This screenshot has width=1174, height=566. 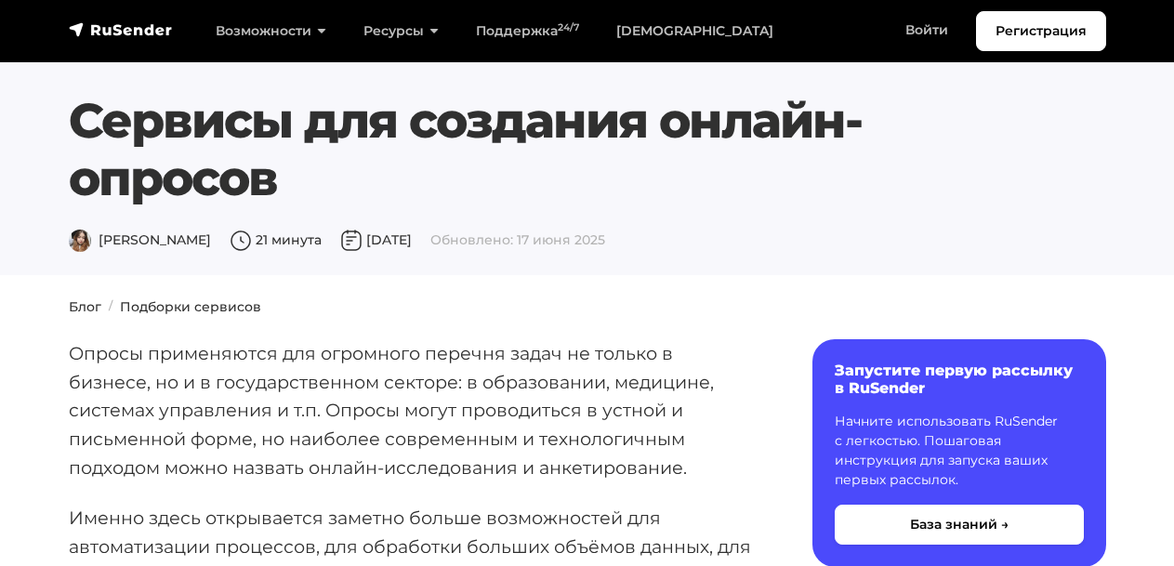 I want to click on a: Регистрация, so click(x=1041, y=31).